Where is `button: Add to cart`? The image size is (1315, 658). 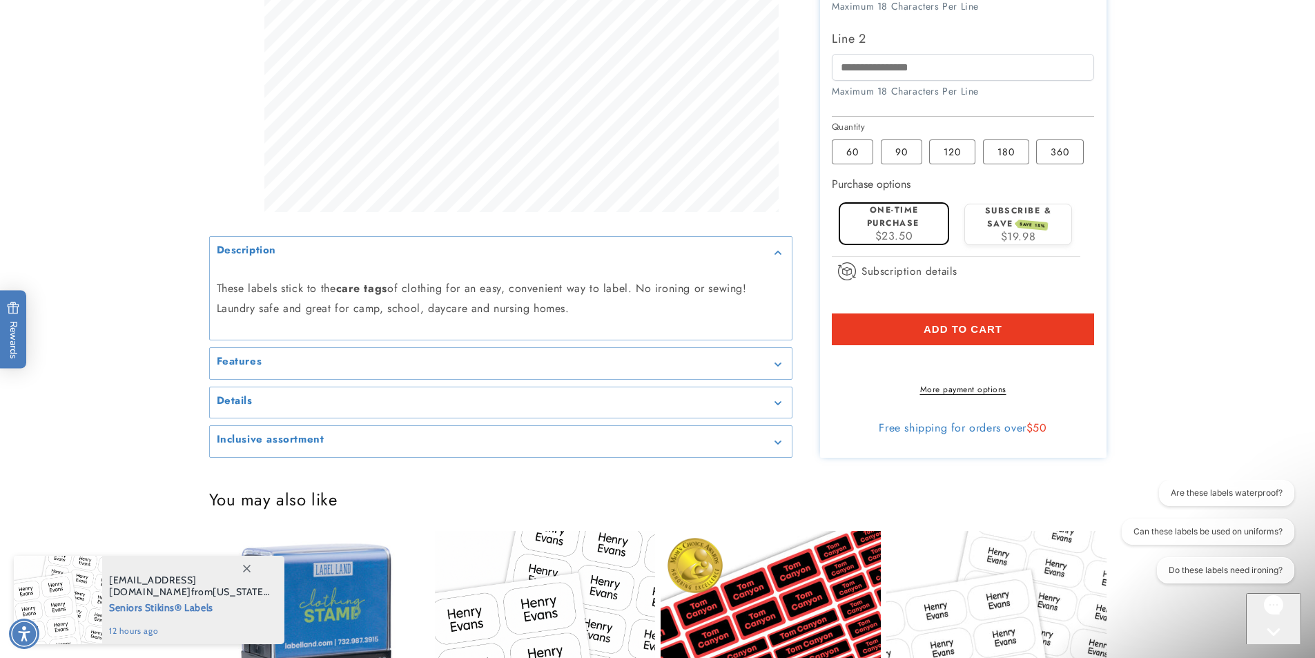
button: Add to cart is located at coordinates (963, 329).